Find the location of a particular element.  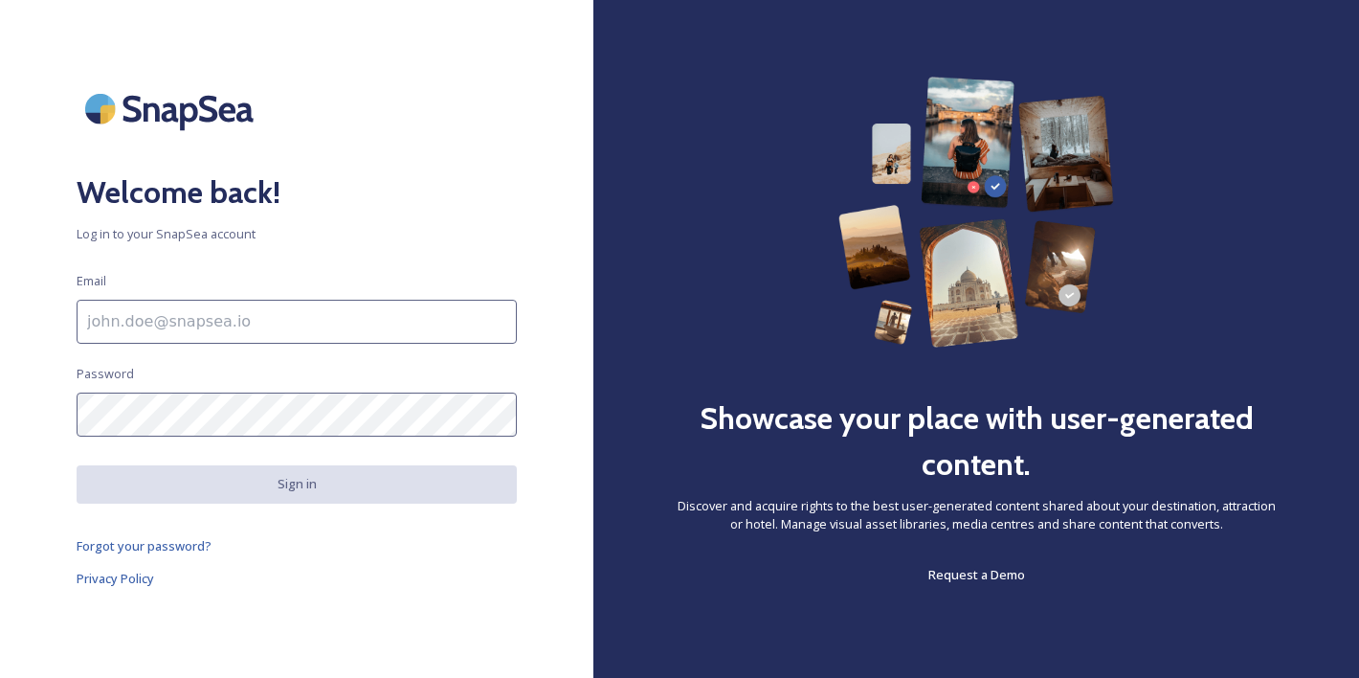

span: Log in to your SnapSea account is located at coordinates (297, 234).